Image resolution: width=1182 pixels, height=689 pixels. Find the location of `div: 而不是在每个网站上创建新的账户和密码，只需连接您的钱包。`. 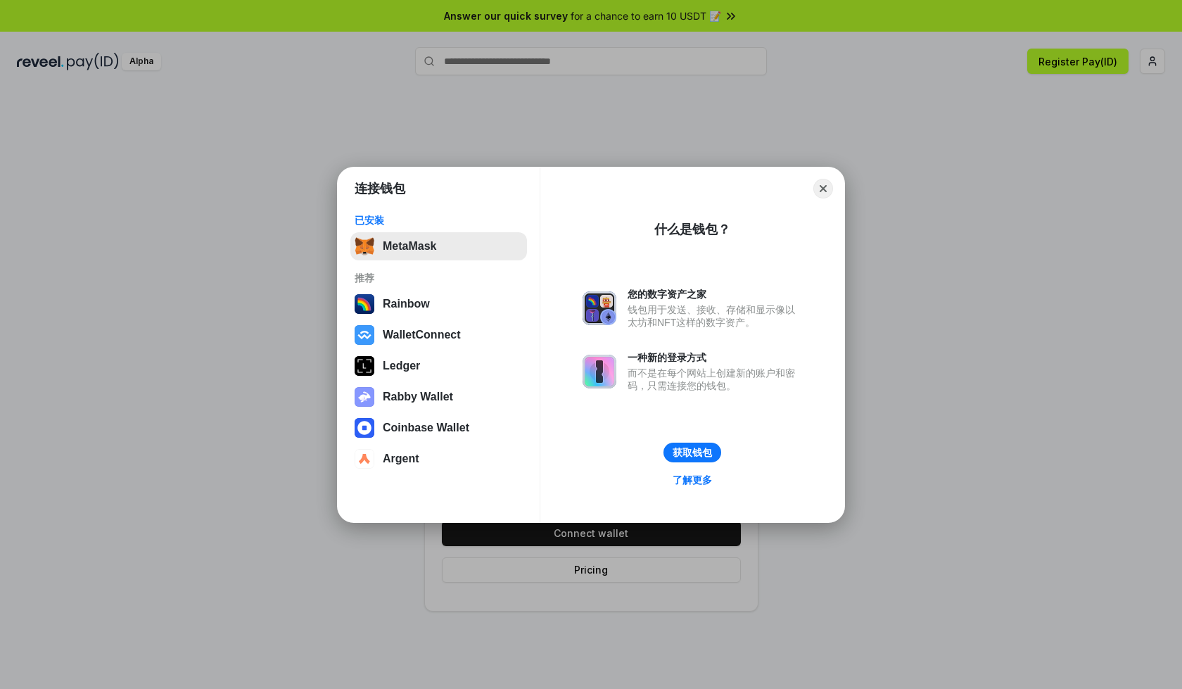

div: 而不是在每个网站上创建新的账户和密码，只需连接您的钱包。 is located at coordinates (715, 379).